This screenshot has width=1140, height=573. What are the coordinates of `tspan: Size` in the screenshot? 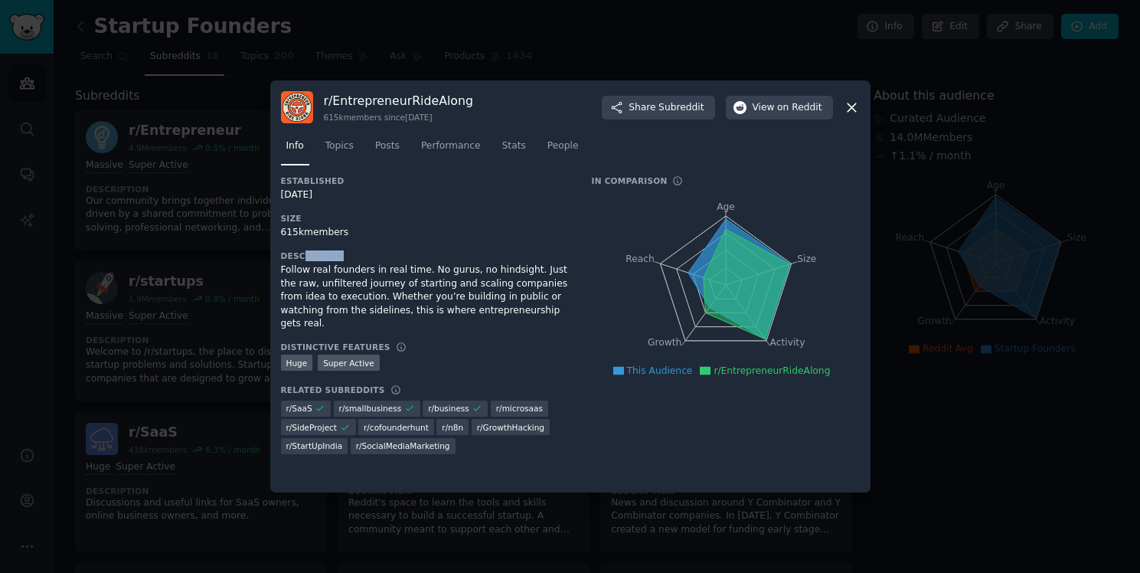 It's located at (806, 259).